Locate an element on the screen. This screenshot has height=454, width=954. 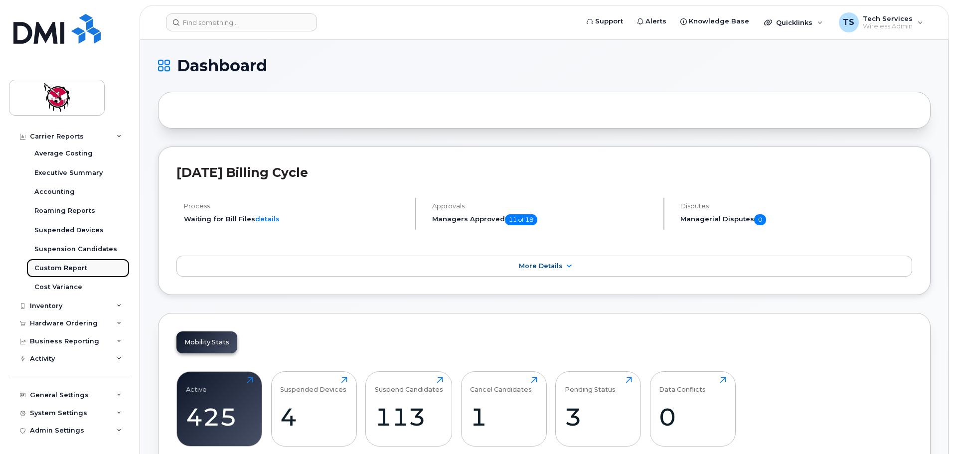
h4: Approvals is located at coordinates (543, 206).